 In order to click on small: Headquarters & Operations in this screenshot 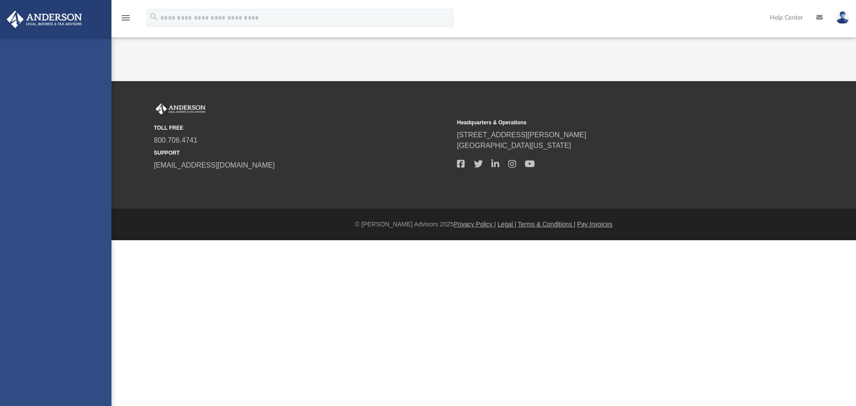, I will do `click(606, 123)`.